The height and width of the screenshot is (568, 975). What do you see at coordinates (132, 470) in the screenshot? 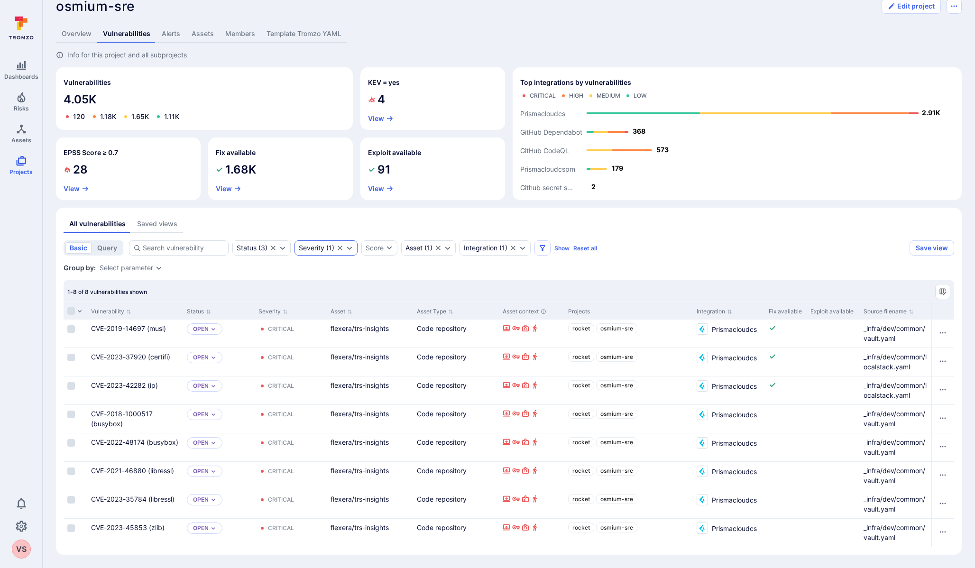
I see `a: CVE-2021-46880 (libressl)` at bounding box center [132, 470].